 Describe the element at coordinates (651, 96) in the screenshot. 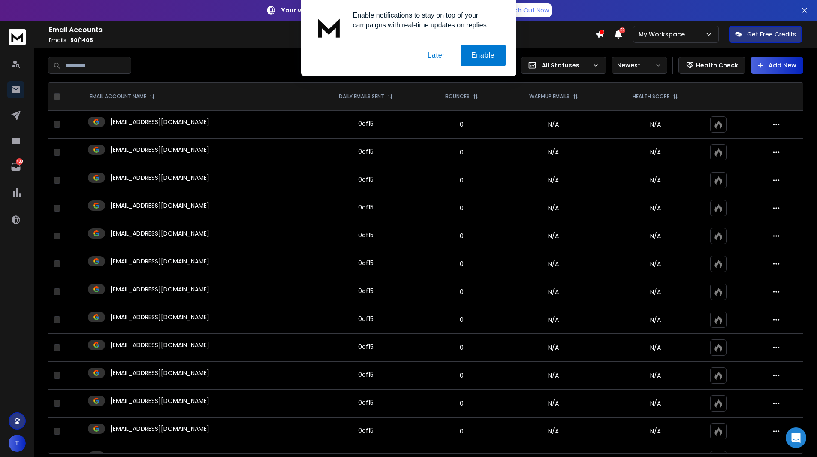

I see `p: HEALTH SCORE` at that location.